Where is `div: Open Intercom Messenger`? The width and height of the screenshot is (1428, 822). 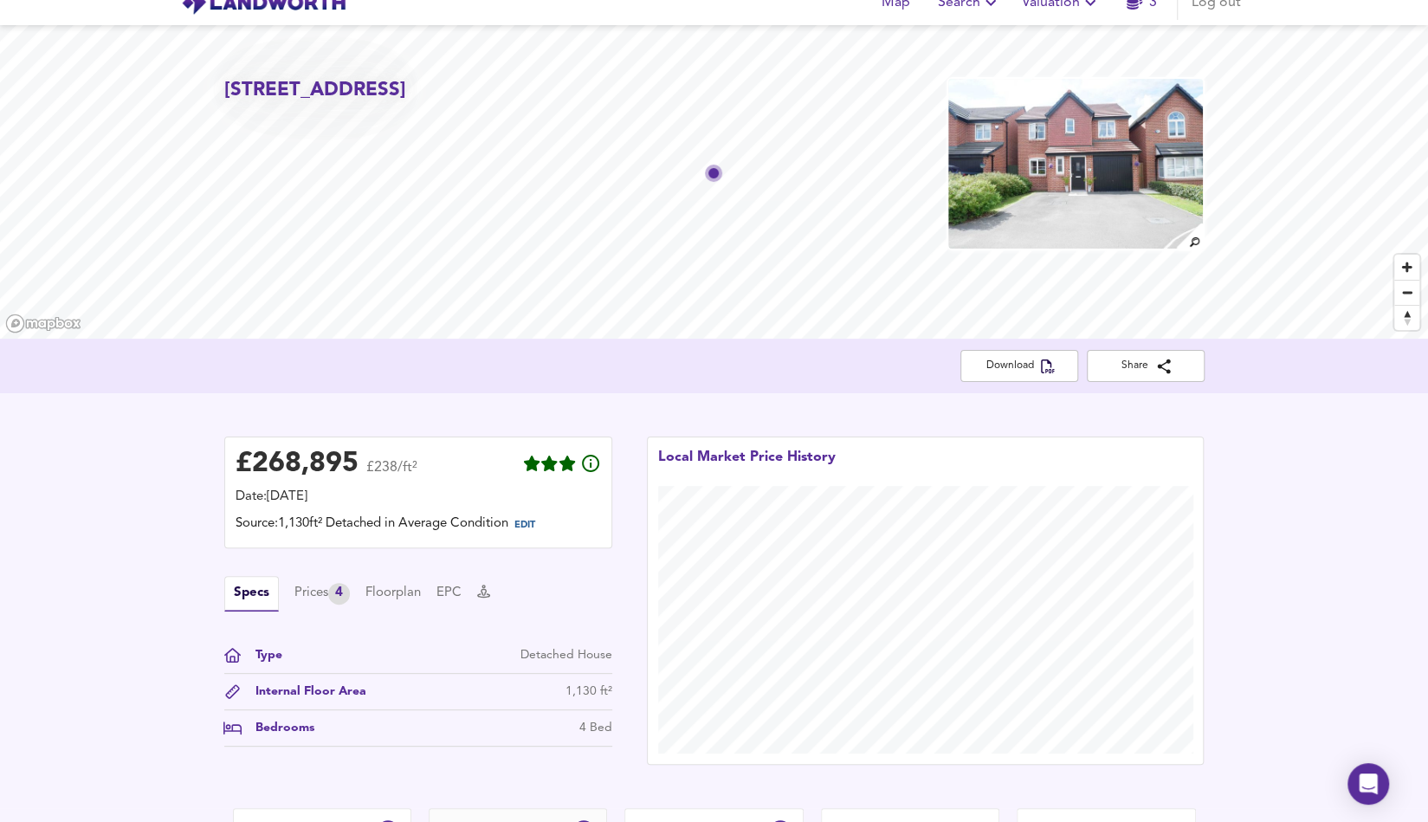
div: Open Intercom Messenger is located at coordinates (1368, 784).